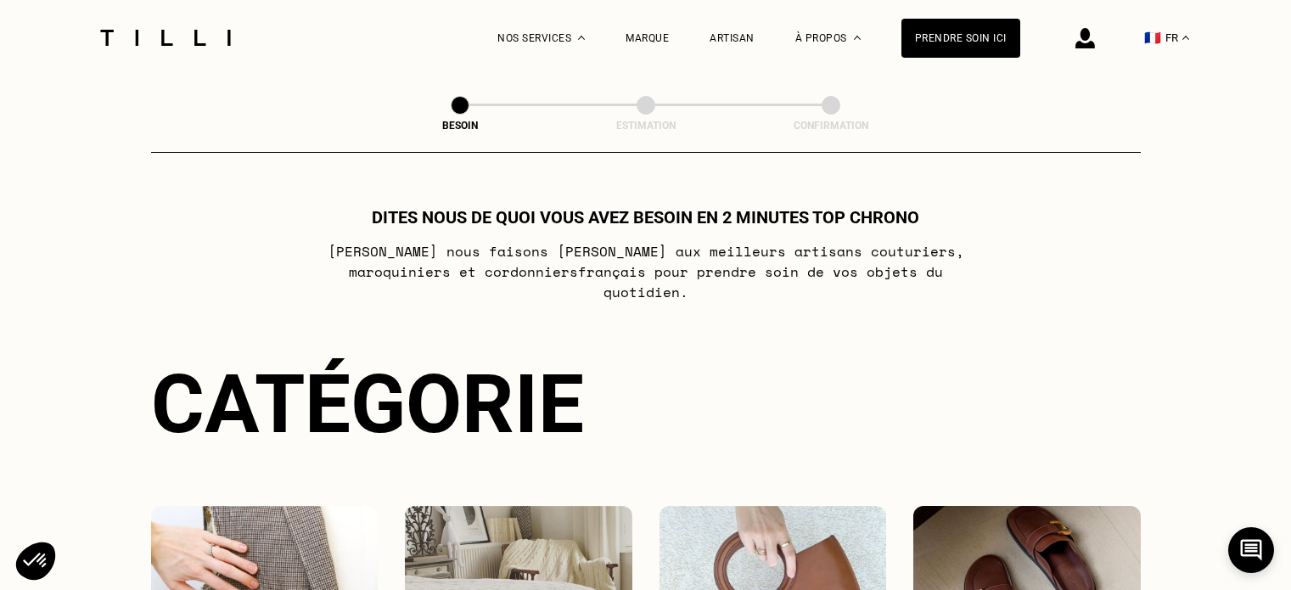 This screenshot has width=1291, height=590. Describe the element at coordinates (1186, 37) in the screenshot. I see `img: menu déroulant` at that location.